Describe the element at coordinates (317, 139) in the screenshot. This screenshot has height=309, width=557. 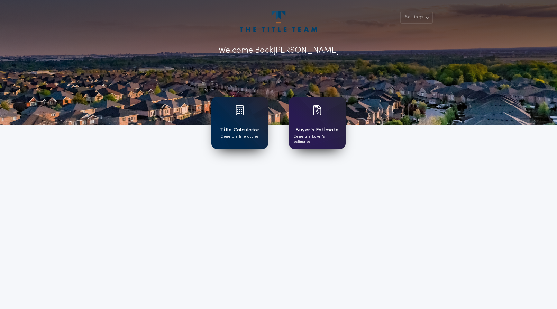
I see `p: Generate buyer's estimates` at that location.